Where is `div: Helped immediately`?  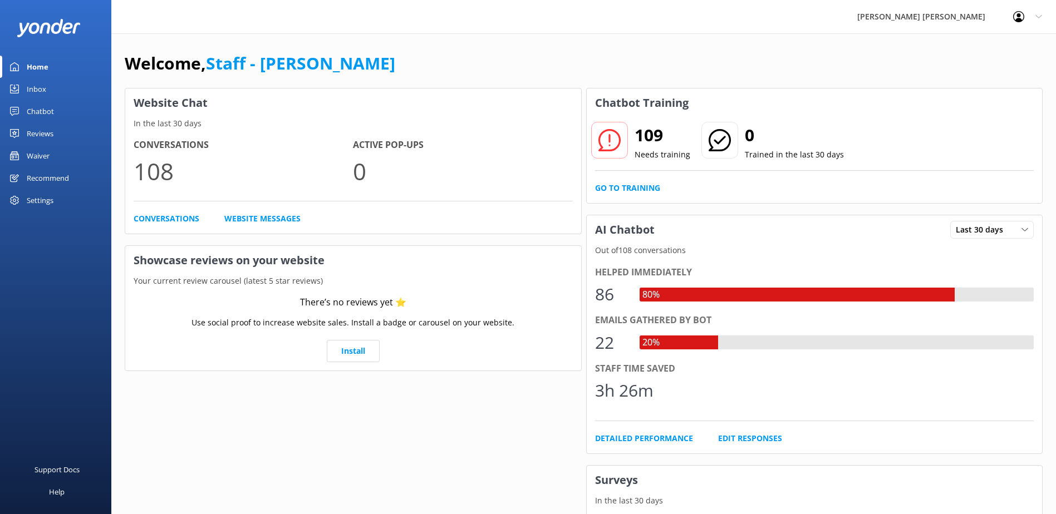
div: Helped immediately is located at coordinates (814, 273).